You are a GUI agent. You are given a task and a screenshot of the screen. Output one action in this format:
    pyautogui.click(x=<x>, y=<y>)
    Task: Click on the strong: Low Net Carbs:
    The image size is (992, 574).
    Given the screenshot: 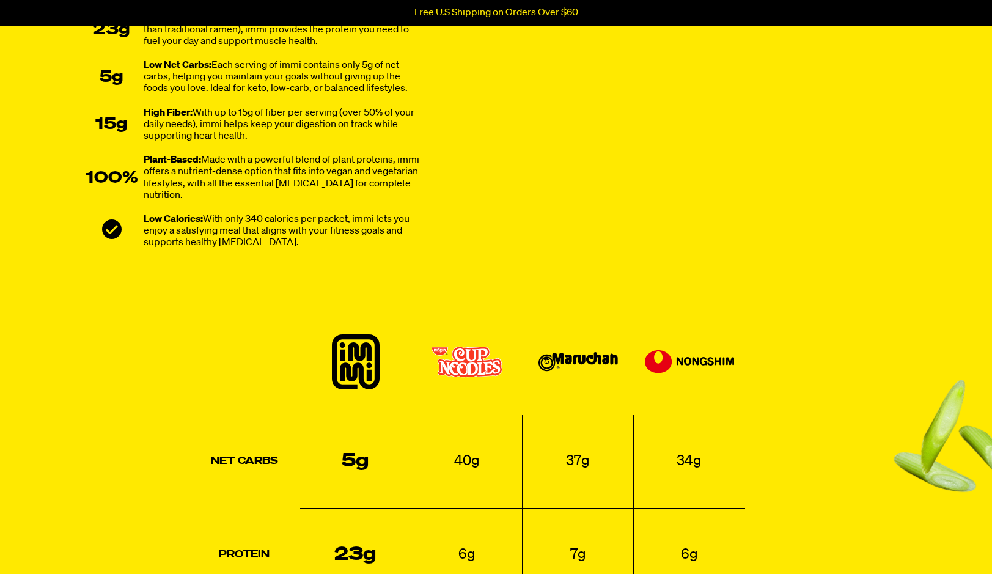 What is the action you would take?
    pyautogui.click(x=177, y=65)
    